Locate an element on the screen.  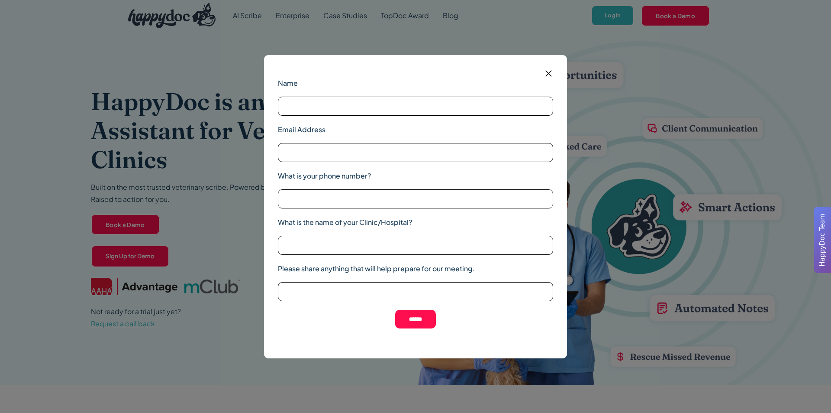
label: Name is located at coordinates (416, 83).